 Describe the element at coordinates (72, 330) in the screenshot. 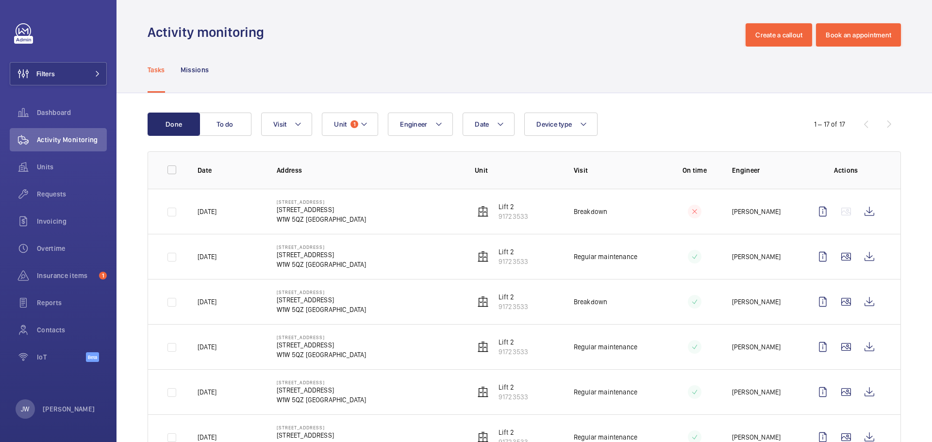

I see `span: Contacts` at that location.